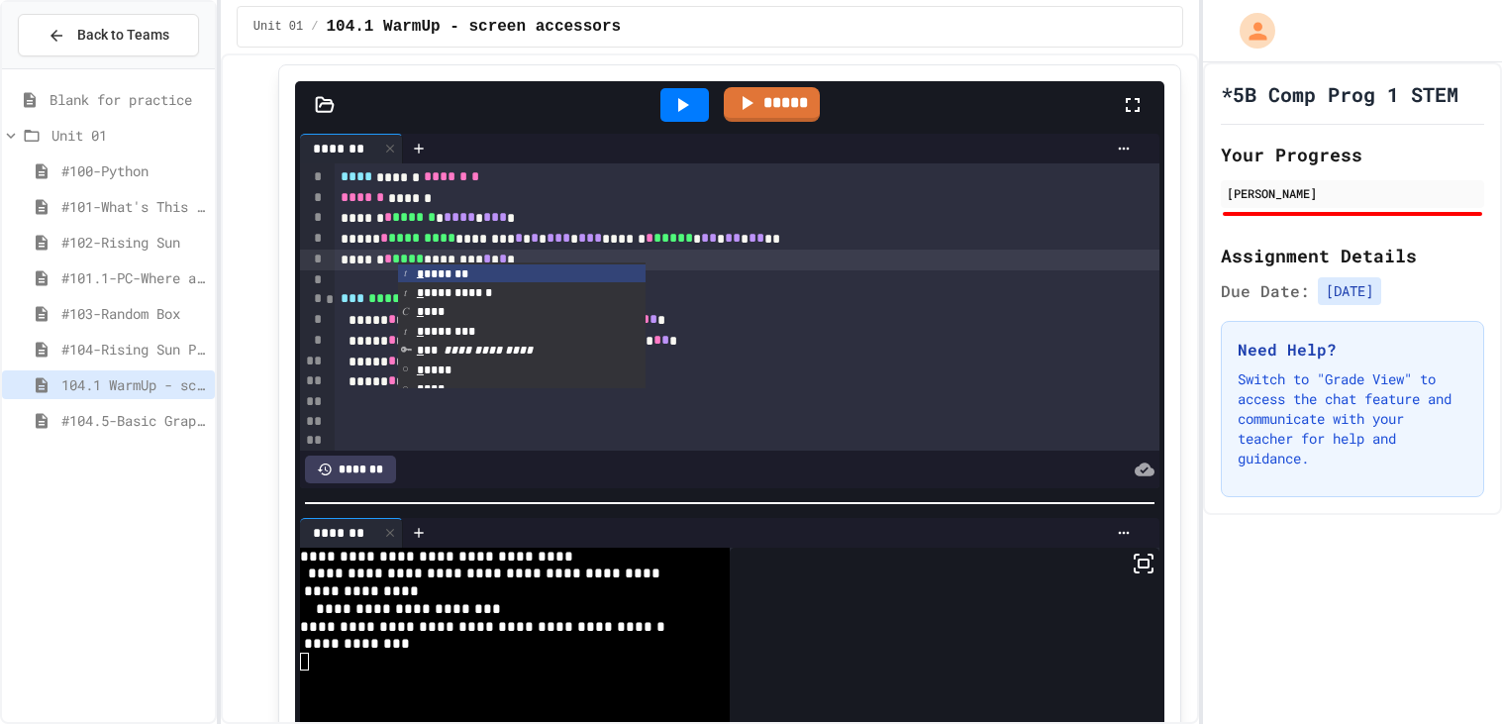  What do you see at coordinates (134, 242) in the screenshot?
I see `span: #102-Rising Sun` at bounding box center [134, 242].